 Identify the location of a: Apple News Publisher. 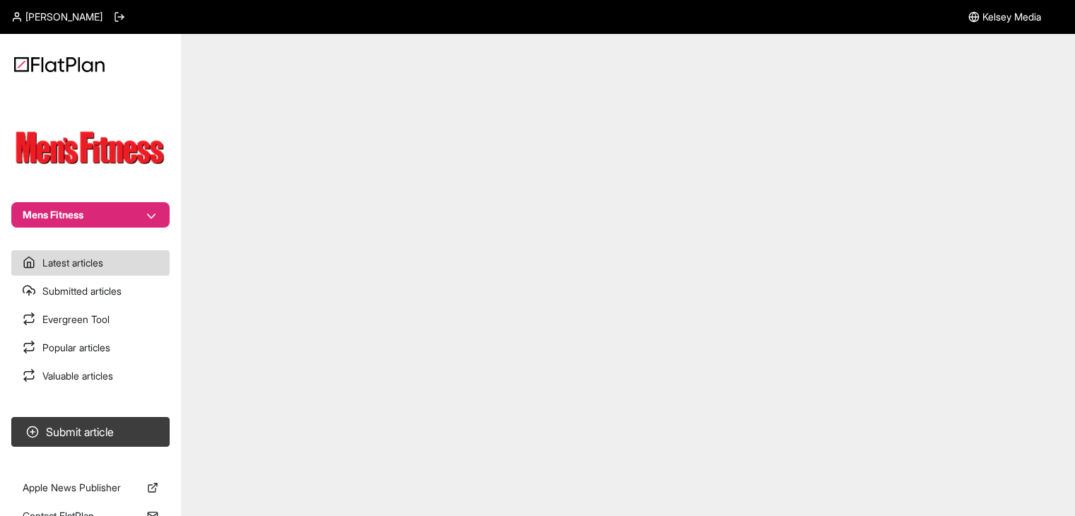
(90, 488).